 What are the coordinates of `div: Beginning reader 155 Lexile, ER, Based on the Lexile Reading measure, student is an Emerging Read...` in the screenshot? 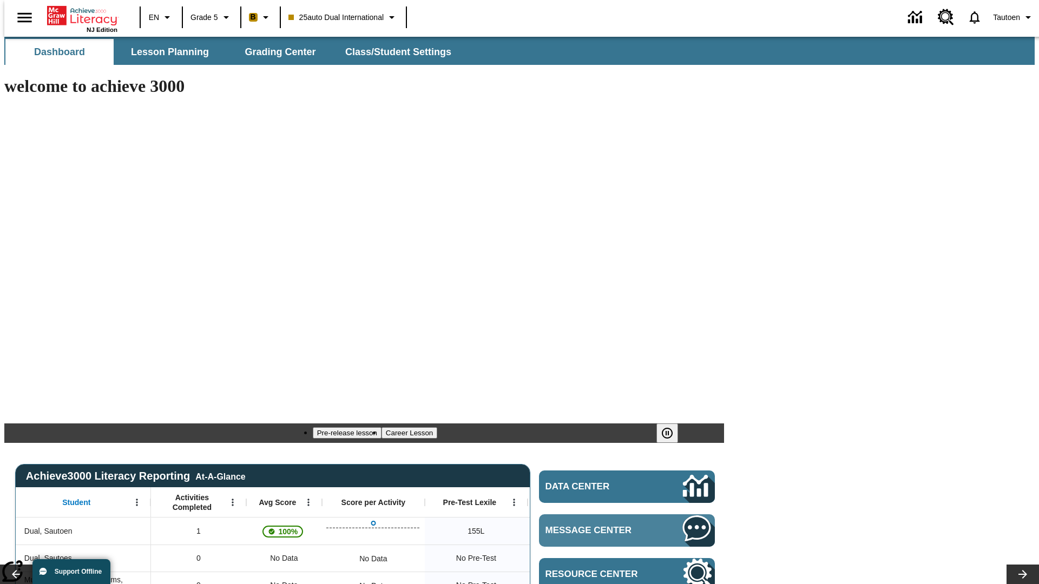 It's located at (579, 531).